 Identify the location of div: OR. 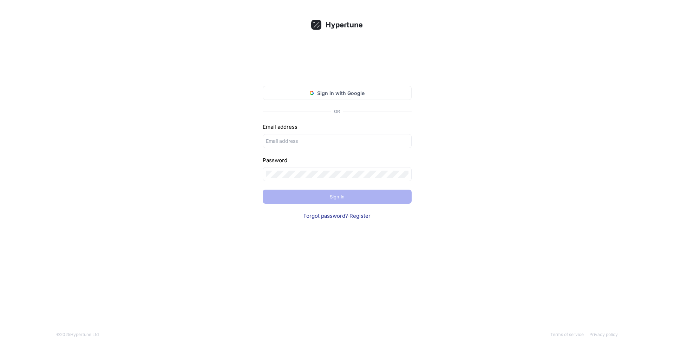
(337, 111).